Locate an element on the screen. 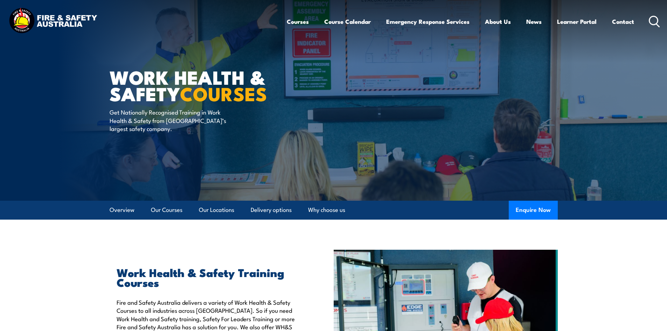  a: News is located at coordinates (534, 21).